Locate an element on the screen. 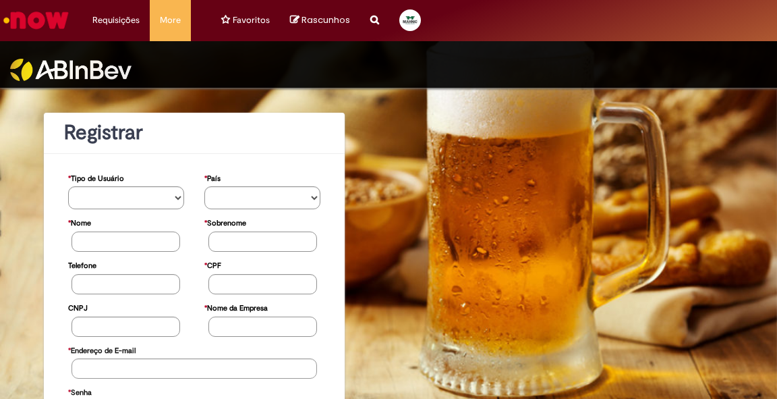  img: ServiceNow is located at coordinates (36, 20).